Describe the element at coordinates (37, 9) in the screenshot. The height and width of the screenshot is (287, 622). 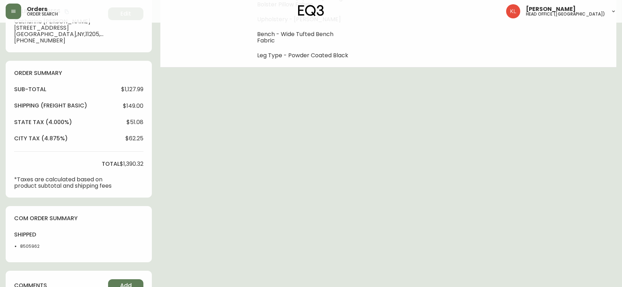
I see `span: Orders` at that location.